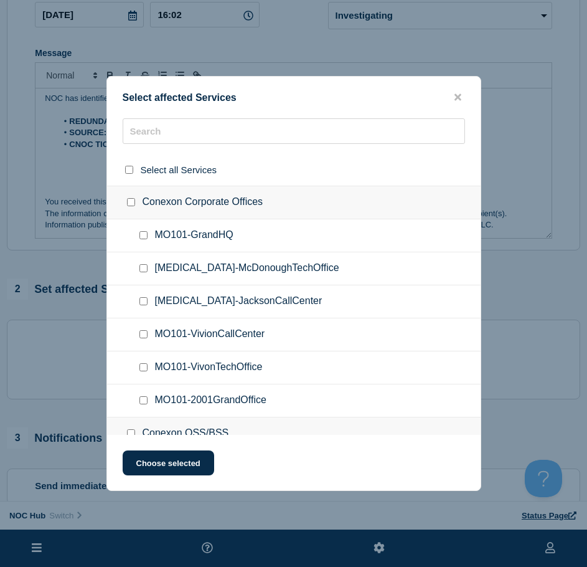  What do you see at coordinates (294, 131) in the screenshot?
I see `input: Search` at bounding box center [294, 131].